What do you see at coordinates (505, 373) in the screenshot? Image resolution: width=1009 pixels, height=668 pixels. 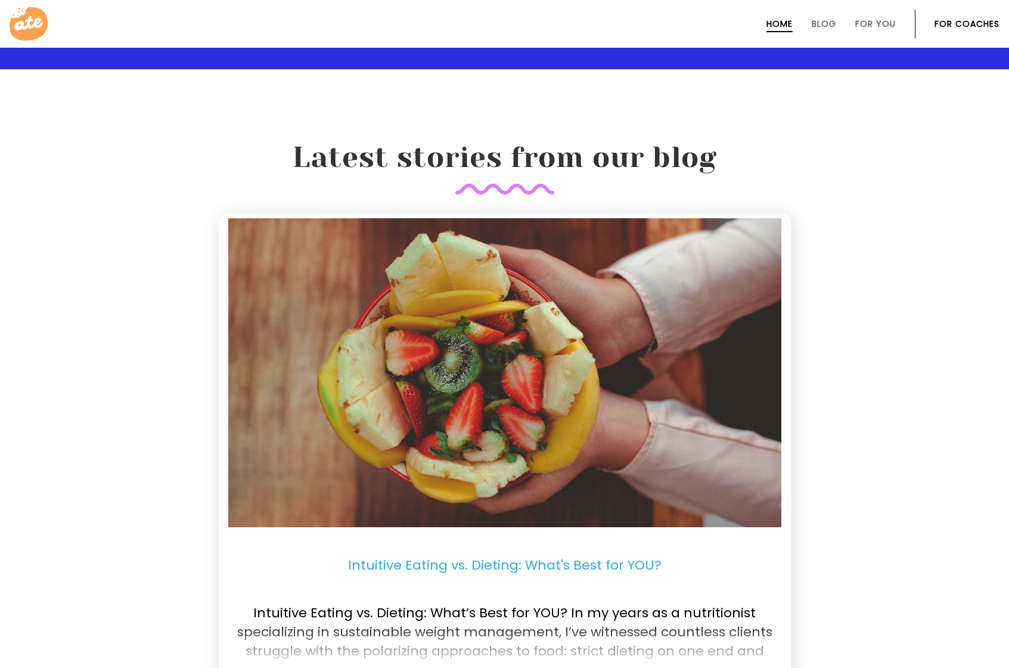 I see `img: Intuitive Eating. Image: Unsplash-giancarlo-duarte` at bounding box center [505, 373].